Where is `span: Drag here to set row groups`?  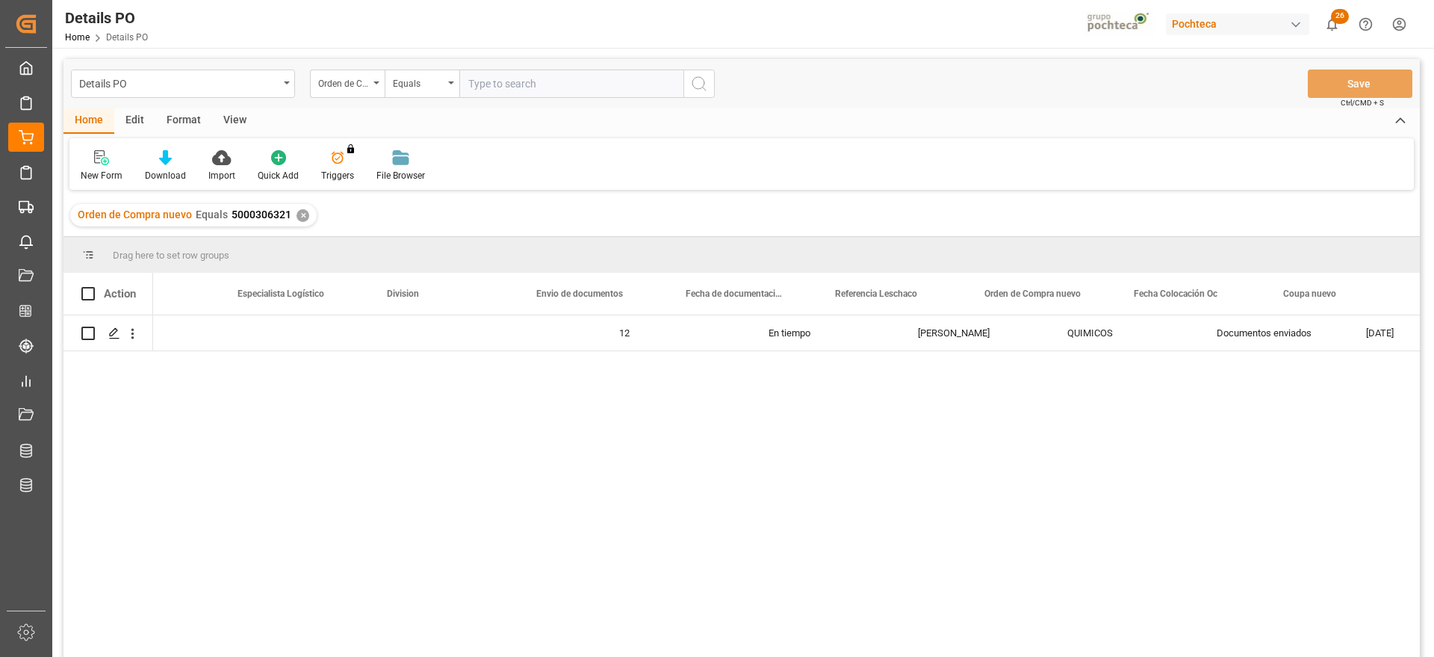 span: Drag here to set row groups is located at coordinates (171, 255).